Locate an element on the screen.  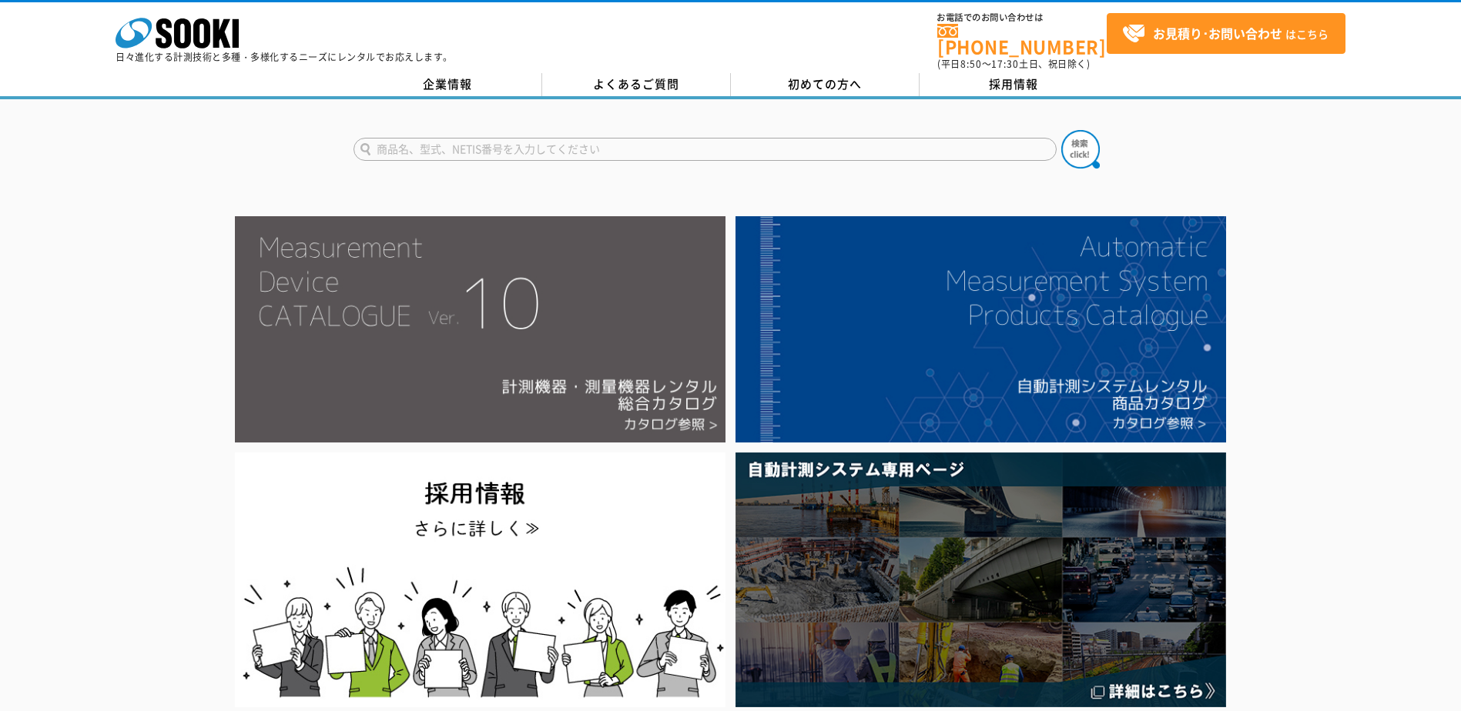
span: 17:30 is located at coordinates (1005, 64).